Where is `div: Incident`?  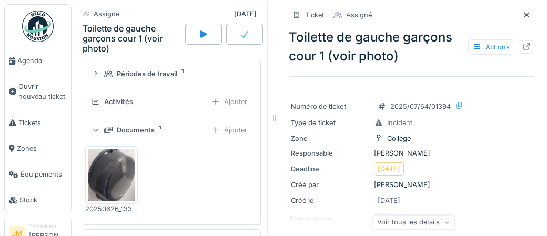 div: Incident is located at coordinates (400, 122).